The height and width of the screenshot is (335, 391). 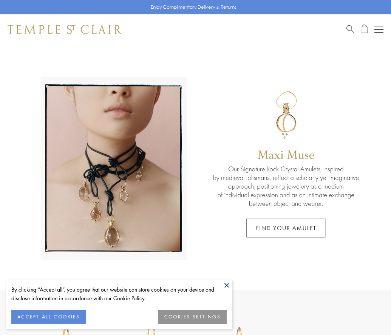 What do you see at coordinates (192, 317) in the screenshot?
I see `button: COOKIES SETTINGS` at bounding box center [192, 317].